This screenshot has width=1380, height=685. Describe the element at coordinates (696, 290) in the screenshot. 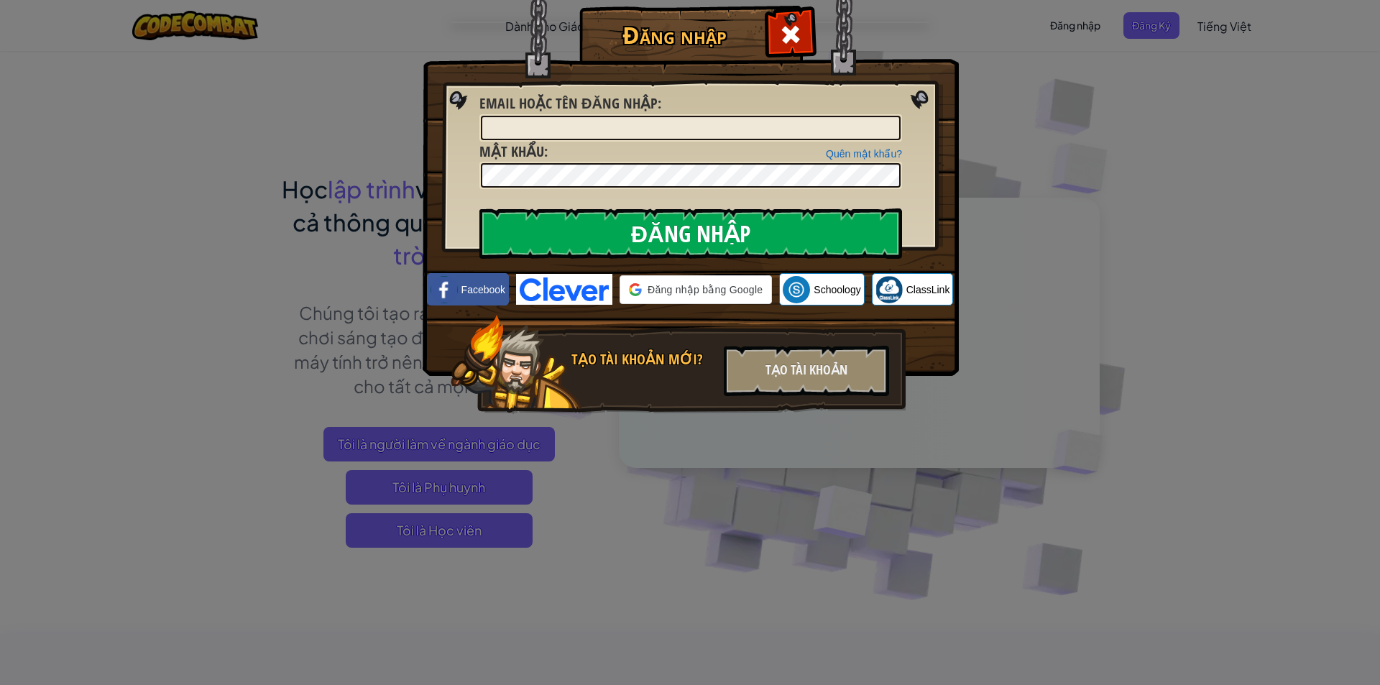

I see `div: Đăng nhập bằng Google` at that location.